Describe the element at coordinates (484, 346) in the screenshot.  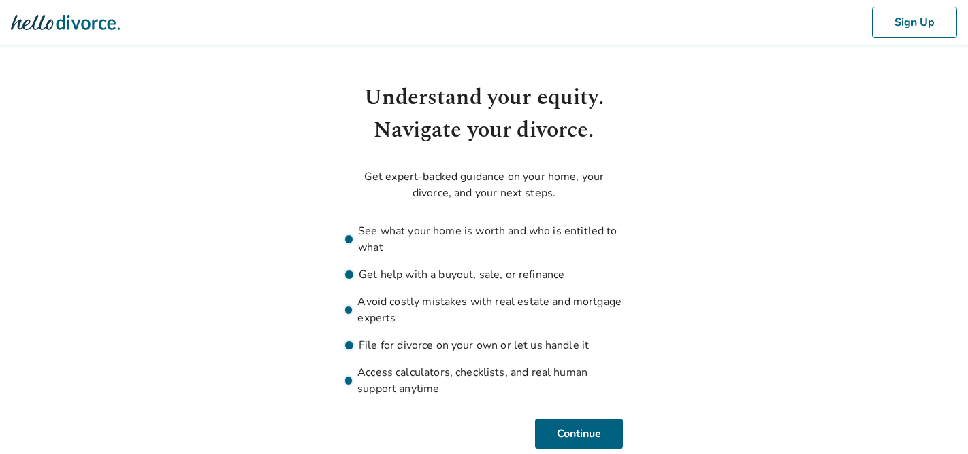
I see `li: File for divorce on your own or let us handle it` at that location.